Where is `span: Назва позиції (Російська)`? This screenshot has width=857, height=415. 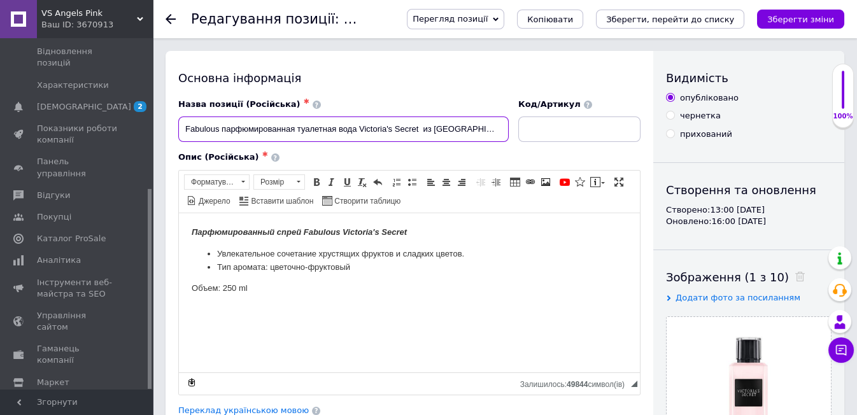 span: Назва позиції (Російська) is located at coordinates (239, 104).